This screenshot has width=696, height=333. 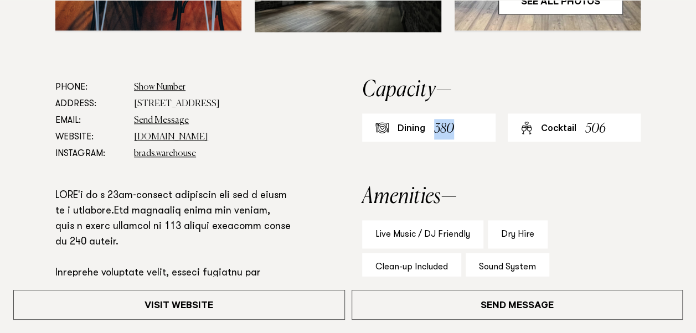 I want to click on div: Cocktail, so click(x=558, y=130).